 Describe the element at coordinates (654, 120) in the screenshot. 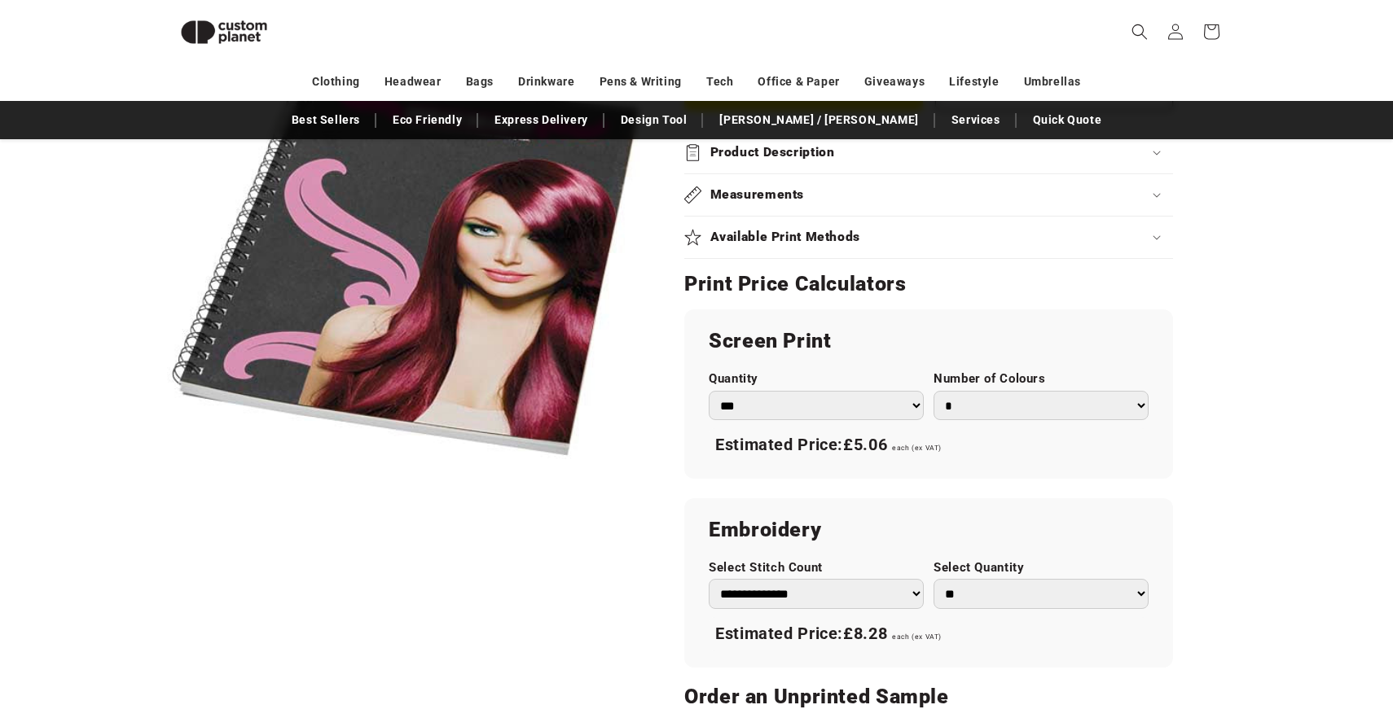

I see `a: Design Tool` at that location.